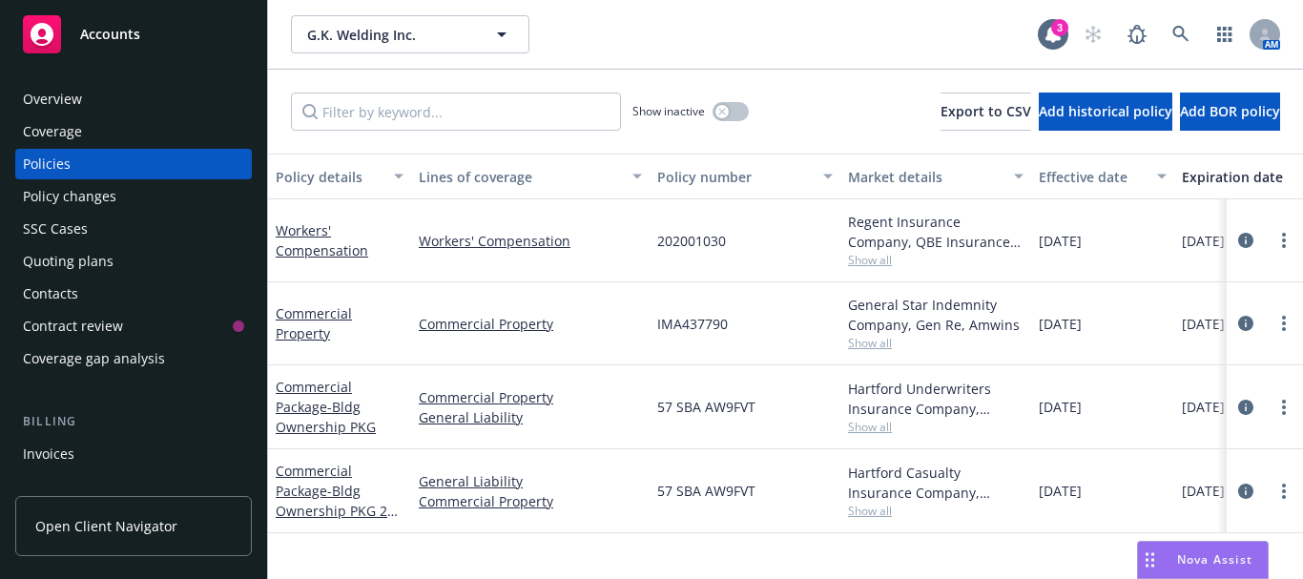  What do you see at coordinates (734, 176) in the screenshot?
I see `div: Policy number` at bounding box center [734, 176].